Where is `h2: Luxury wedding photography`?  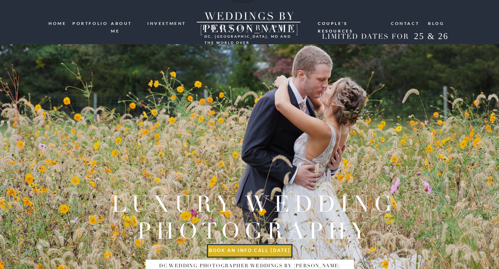
h2: Luxury wedding photography is located at coordinates (253, 217).